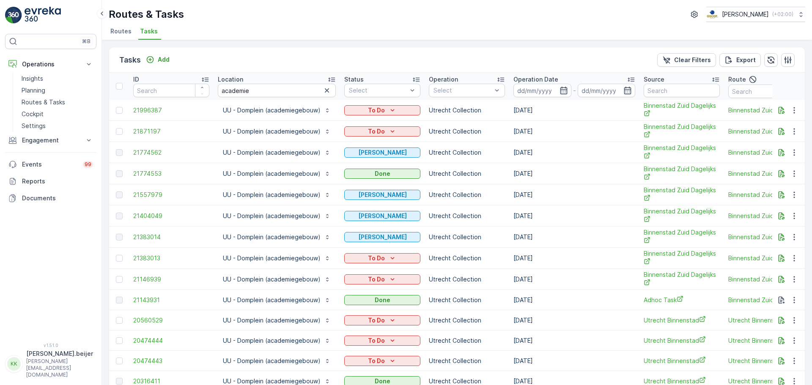 The width and height of the screenshot is (812, 385). I want to click on button: Export, so click(740, 60).